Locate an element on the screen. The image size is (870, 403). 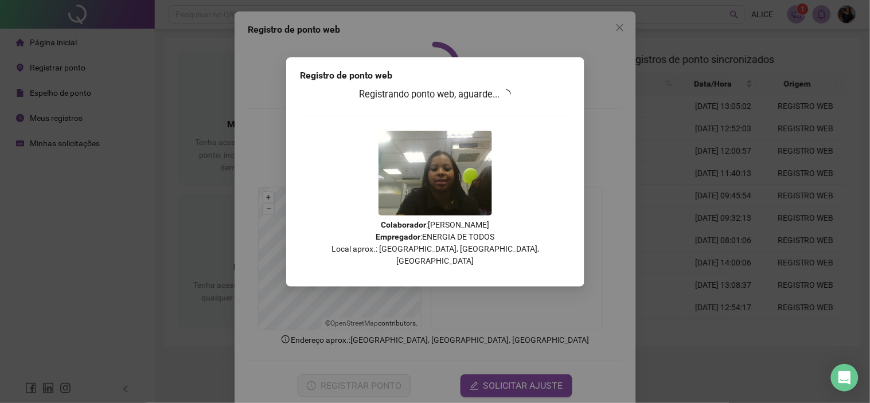
img: 2Q== is located at coordinates (435, 173).